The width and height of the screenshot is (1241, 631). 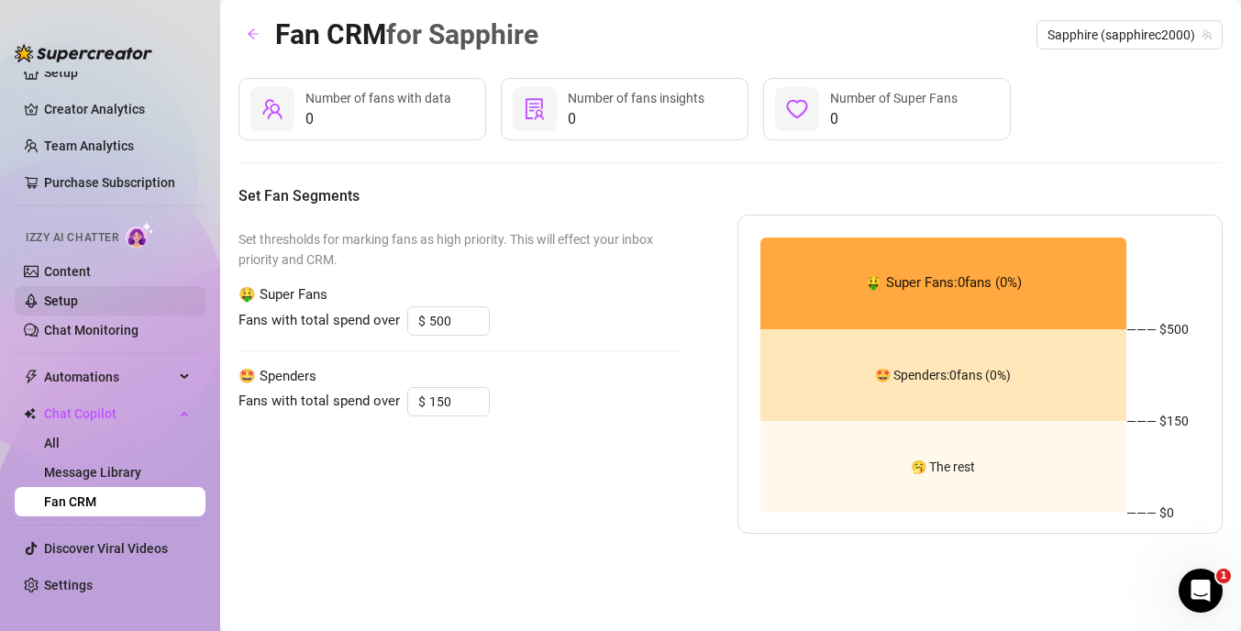 I want to click on img: logo-BBDzfeDw.svg, so click(x=83, y=53).